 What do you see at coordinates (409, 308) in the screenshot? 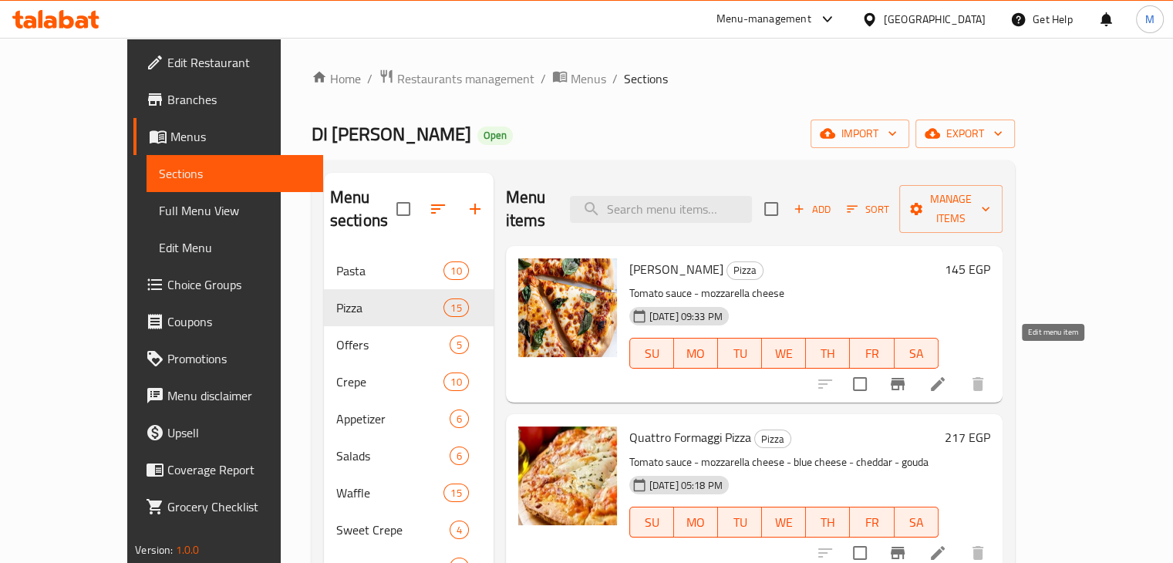
I see `div: Pizza15` at bounding box center [409, 308].